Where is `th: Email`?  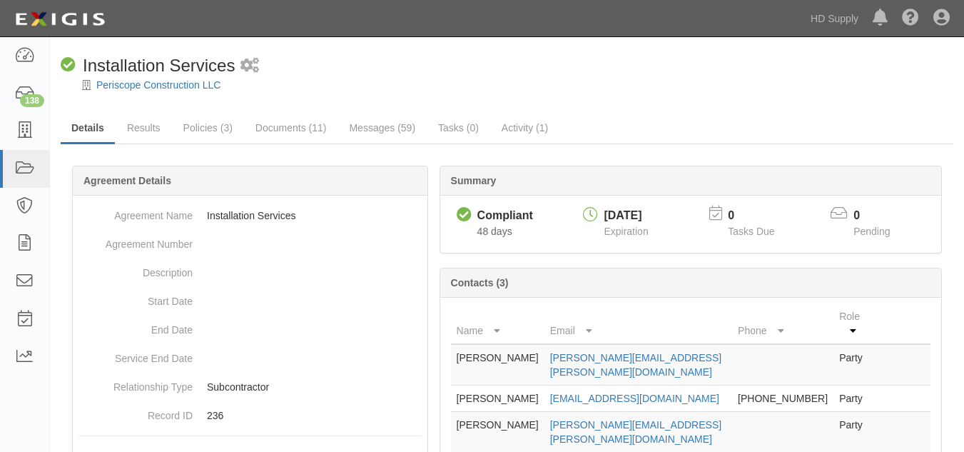
th: Email is located at coordinates (638, 323).